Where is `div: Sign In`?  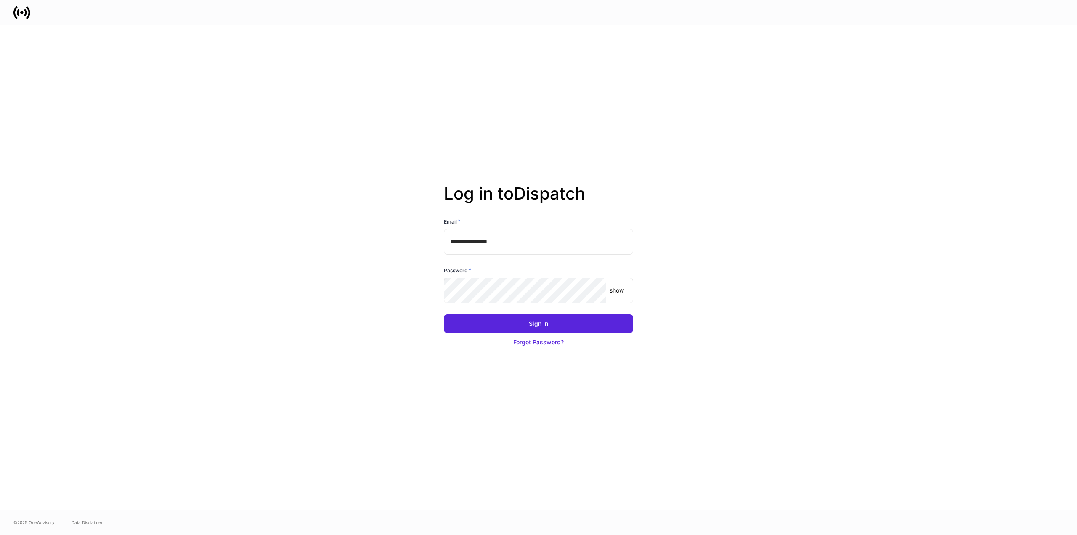
div: Sign In is located at coordinates (539, 324).